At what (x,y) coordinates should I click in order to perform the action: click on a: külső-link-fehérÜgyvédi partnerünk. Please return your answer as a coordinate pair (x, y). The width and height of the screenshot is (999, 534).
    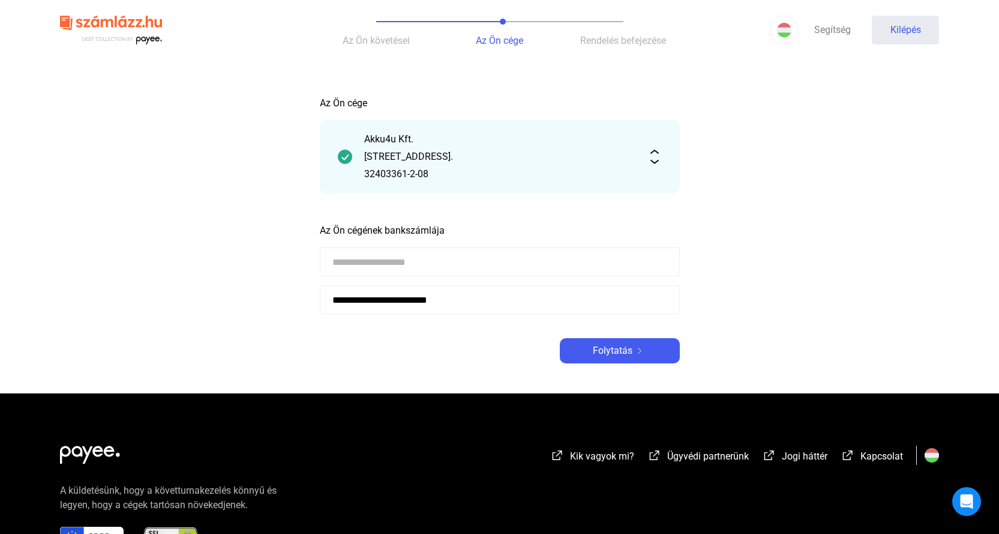
    Looking at the image, I should click on (698, 457).